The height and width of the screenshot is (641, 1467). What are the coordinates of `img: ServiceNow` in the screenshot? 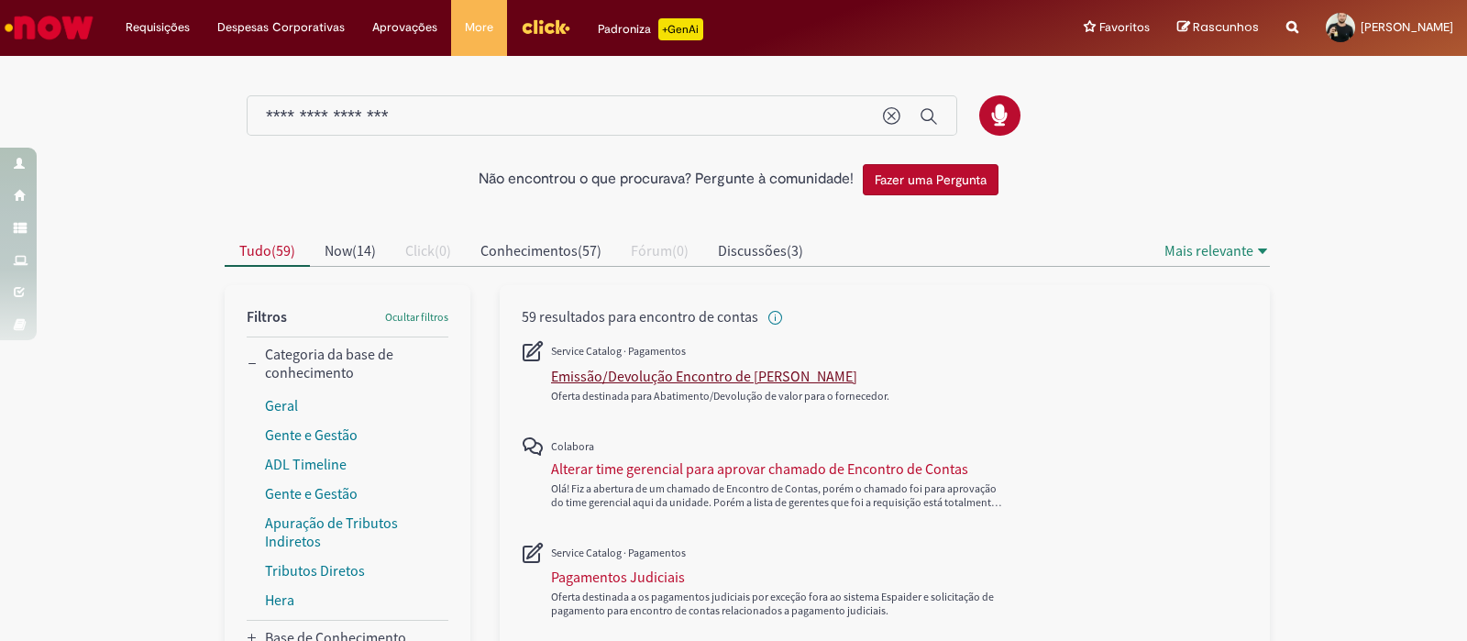 It's located at (49, 28).